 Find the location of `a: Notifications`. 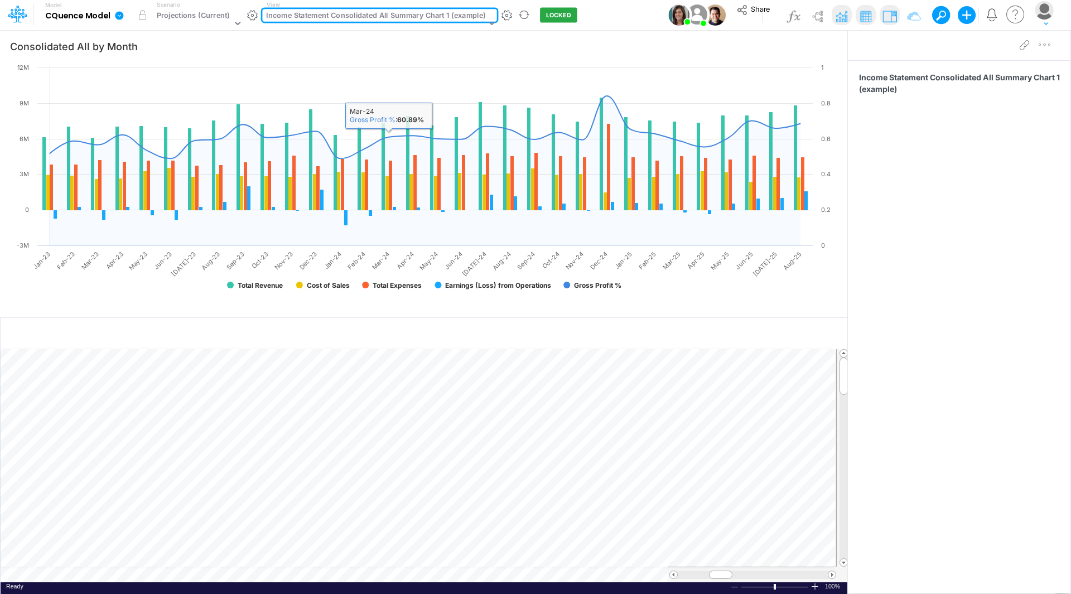

a: Notifications is located at coordinates (991, 14).